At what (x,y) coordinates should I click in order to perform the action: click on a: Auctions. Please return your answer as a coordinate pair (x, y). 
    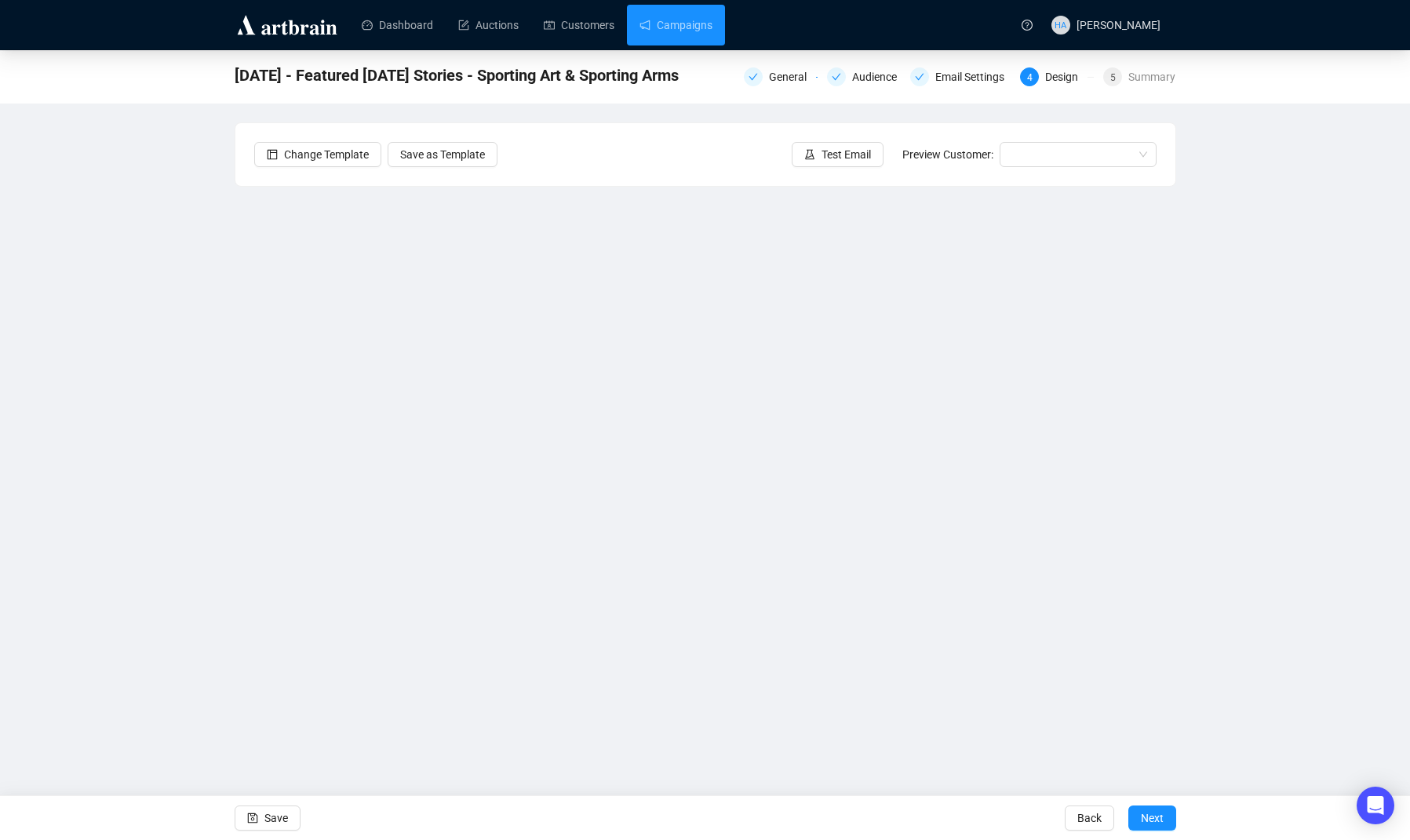
    Looking at the image, I should click on (488, 25).